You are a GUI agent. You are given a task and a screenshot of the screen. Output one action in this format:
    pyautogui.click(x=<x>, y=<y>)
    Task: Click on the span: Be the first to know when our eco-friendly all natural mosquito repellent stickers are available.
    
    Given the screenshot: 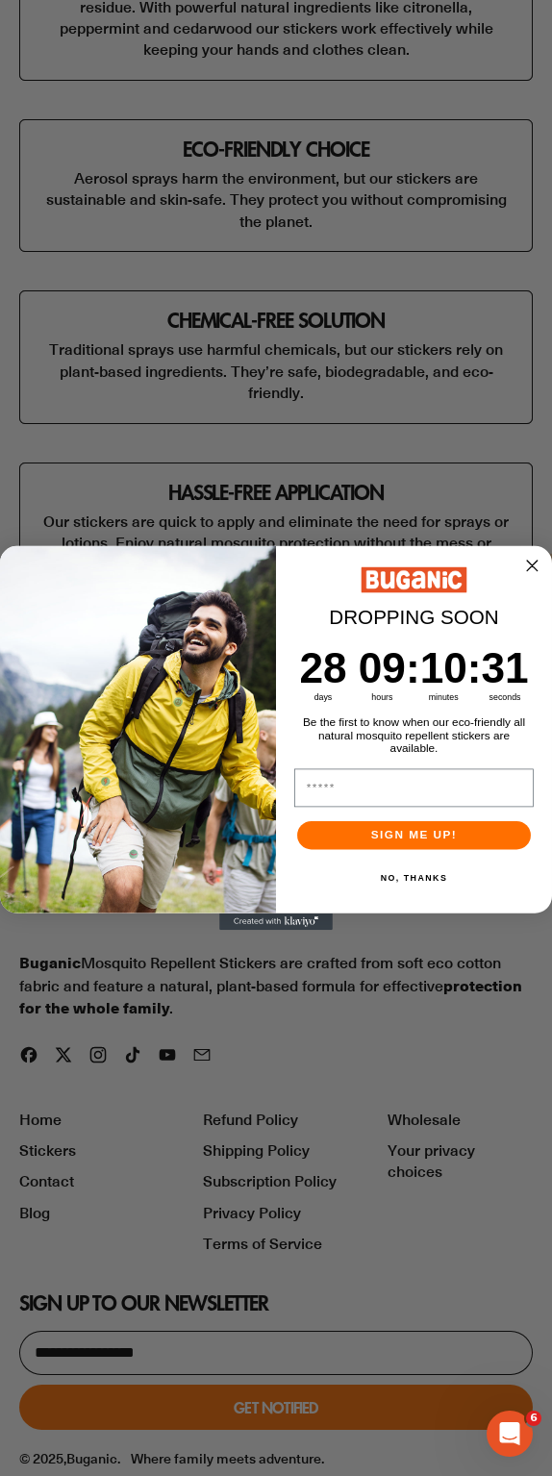 What is the action you would take?
    pyautogui.click(x=413, y=734)
    